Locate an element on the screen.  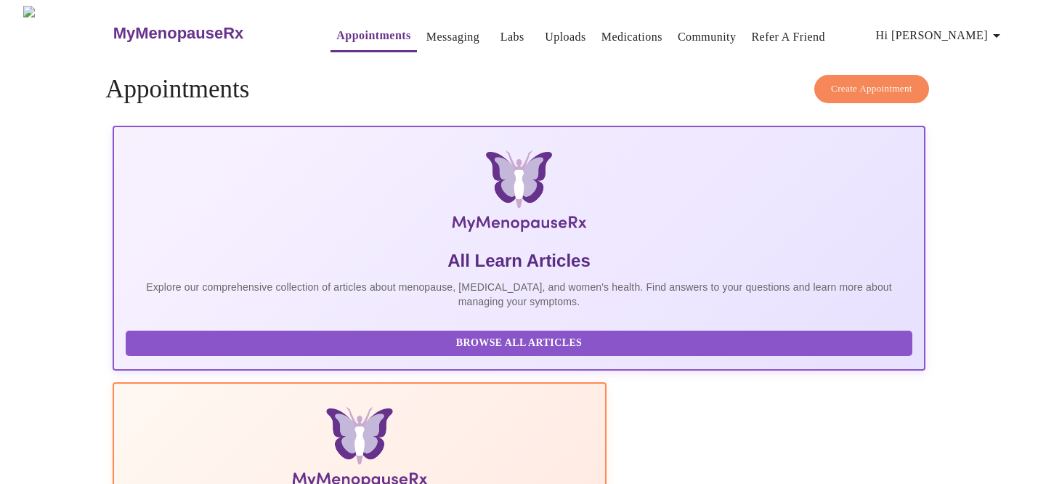
a: Community is located at coordinates (707, 37).